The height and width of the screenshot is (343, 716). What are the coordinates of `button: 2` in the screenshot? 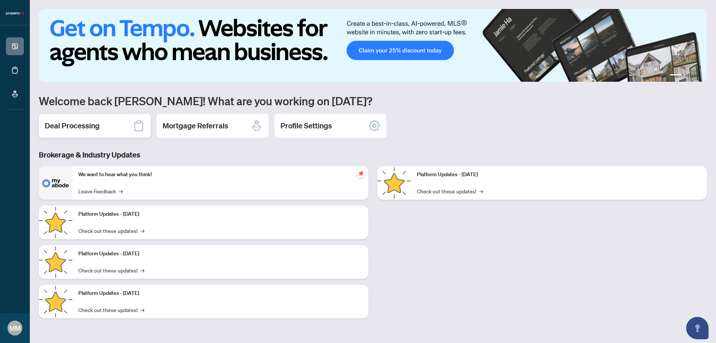 It's located at (686, 76).